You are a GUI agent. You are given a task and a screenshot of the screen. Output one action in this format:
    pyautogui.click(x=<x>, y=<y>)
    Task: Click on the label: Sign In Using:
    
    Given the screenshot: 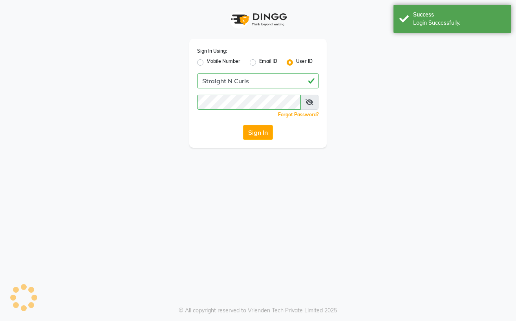 What is the action you would take?
    pyautogui.click(x=212, y=51)
    